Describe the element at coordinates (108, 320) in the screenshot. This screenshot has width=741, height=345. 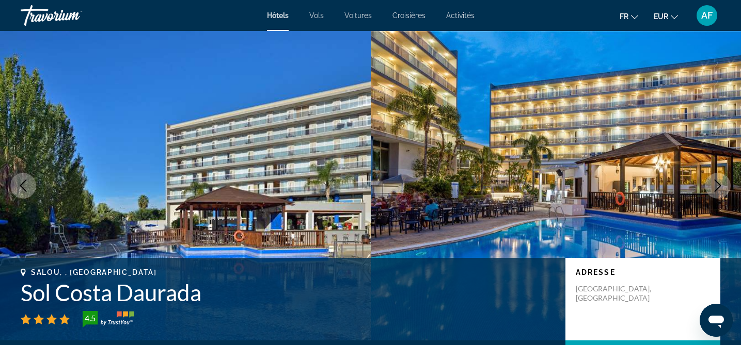
I see `img: trustyou-badge-hor.svg` at that location.